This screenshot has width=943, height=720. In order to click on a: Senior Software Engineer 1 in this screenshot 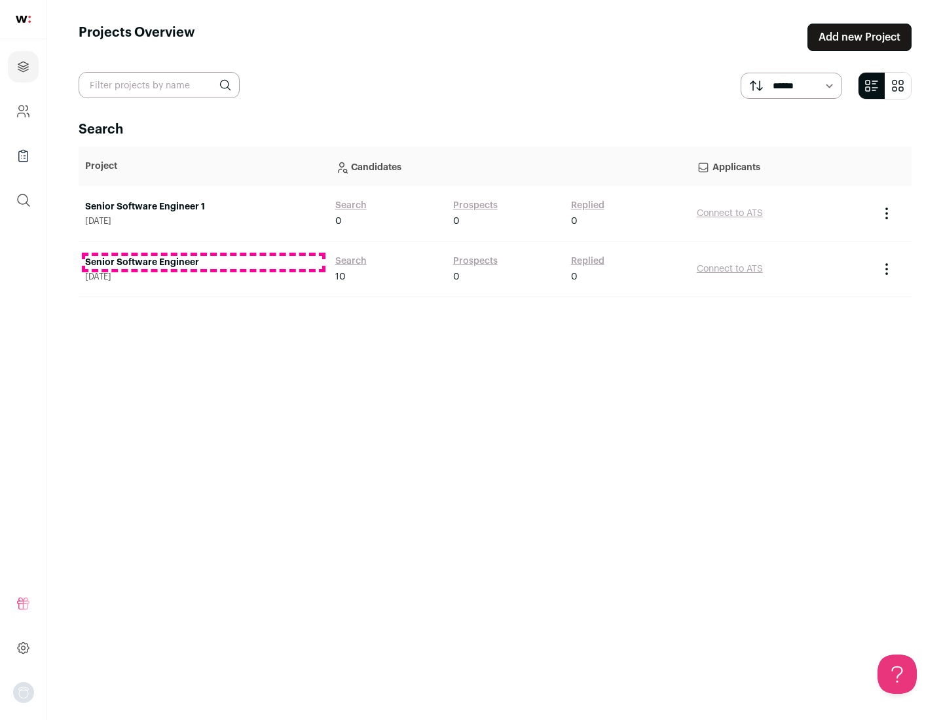, I will do `click(204, 207)`.